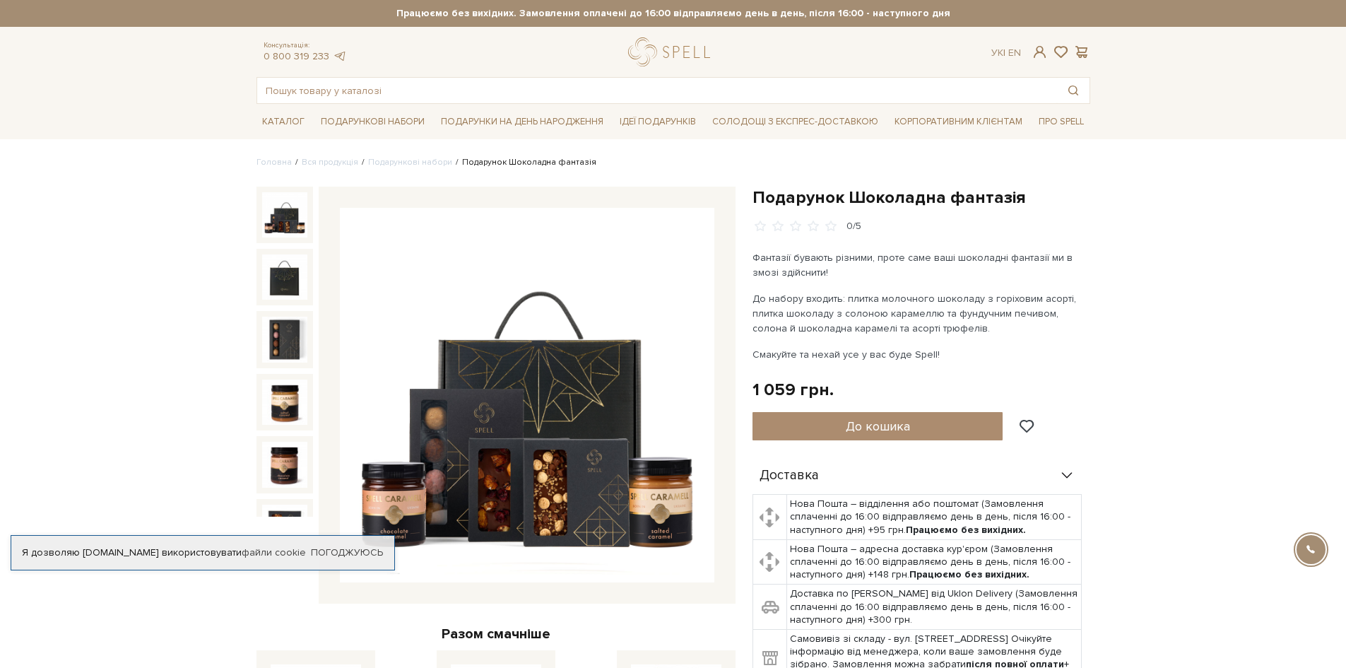 This screenshot has width=1346, height=668. What do you see at coordinates (958, 122) in the screenshot?
I see `a: Корпоративним клієнтам` at bounding box center [958, 122].